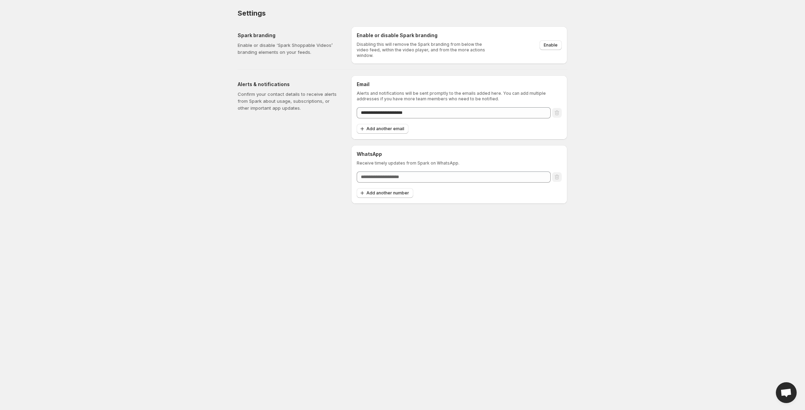 The image size is (805, 410). I want to click on button: Enable, so click(551, 45).